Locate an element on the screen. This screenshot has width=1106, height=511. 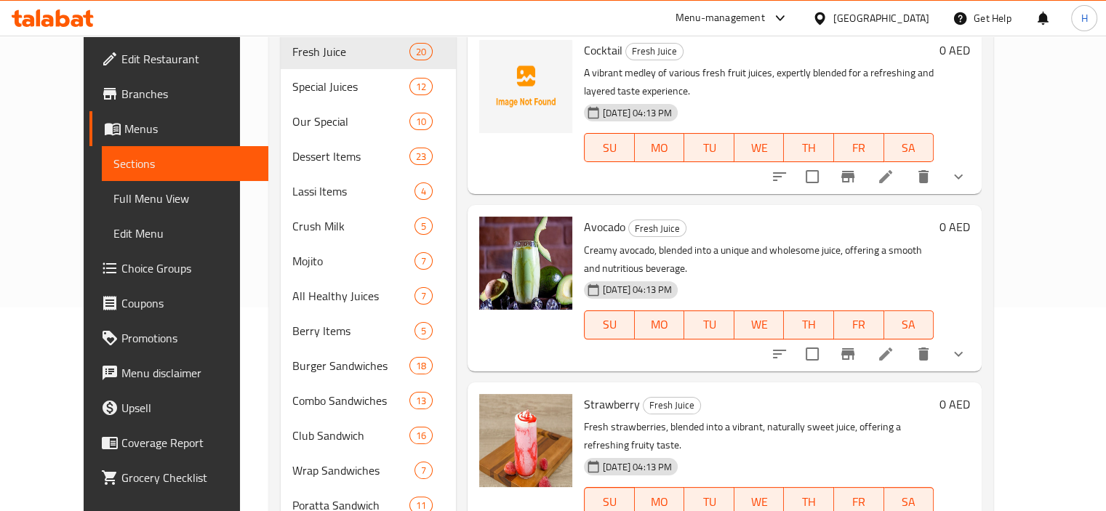
div: Menu-management is located at coordinates (720, 18).